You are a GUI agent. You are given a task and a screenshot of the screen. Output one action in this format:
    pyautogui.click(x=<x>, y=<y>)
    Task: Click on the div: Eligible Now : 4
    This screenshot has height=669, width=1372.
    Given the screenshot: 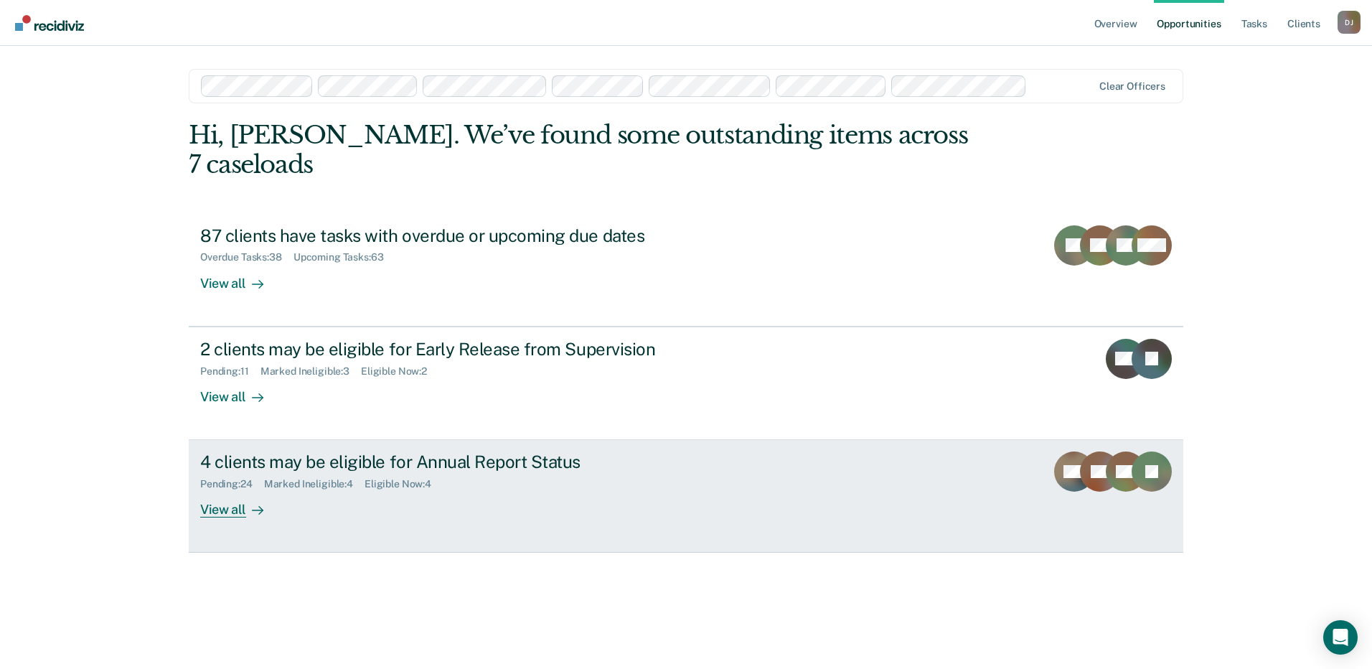 What is the action you would take?
    pyautogui.click(x=403, y=484)
    